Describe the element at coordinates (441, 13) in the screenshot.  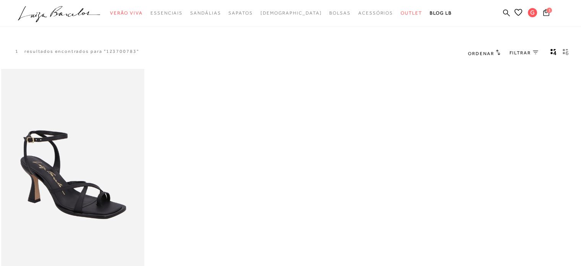
I see `a: BLOG LB` at that location.